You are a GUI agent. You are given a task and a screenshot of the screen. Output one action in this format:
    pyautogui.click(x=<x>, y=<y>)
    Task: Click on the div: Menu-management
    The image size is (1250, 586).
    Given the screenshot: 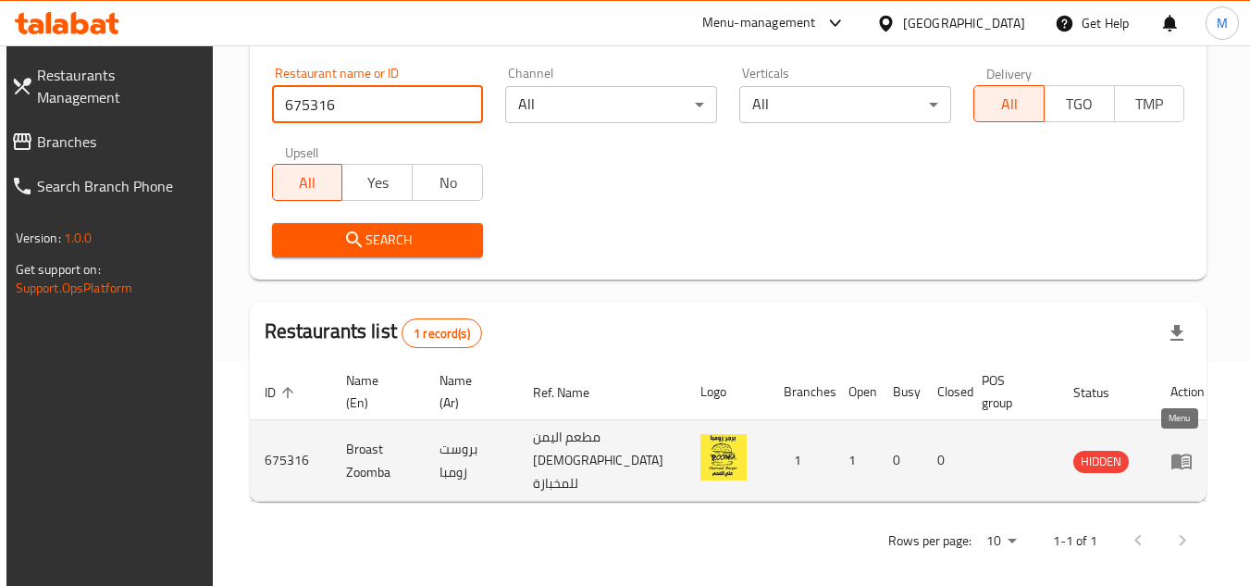 What is the action you would take?
    pyautogui.click(x=759, y=23)
    